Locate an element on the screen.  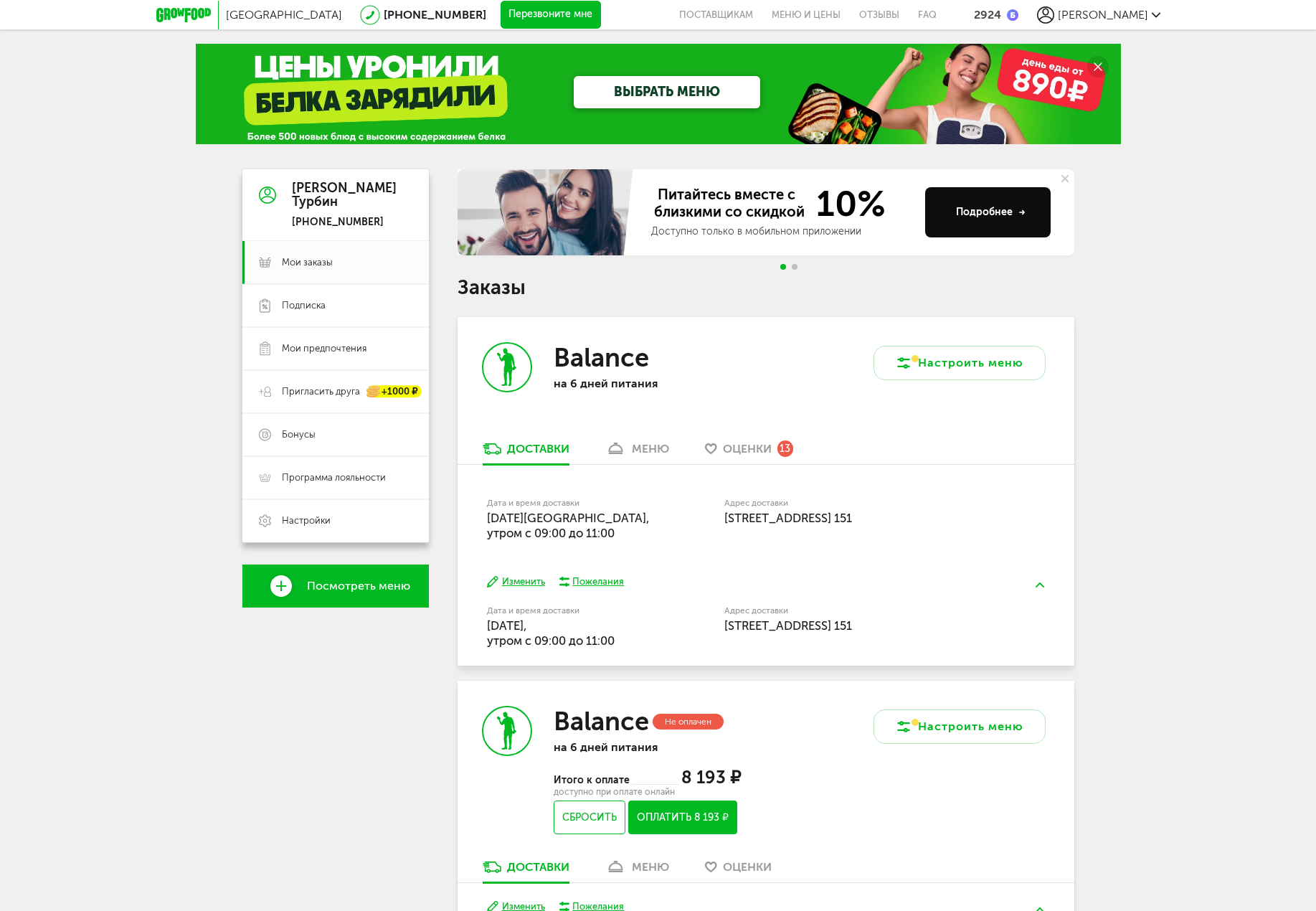
a: Мои заказы is located at coordinates (336, 262).